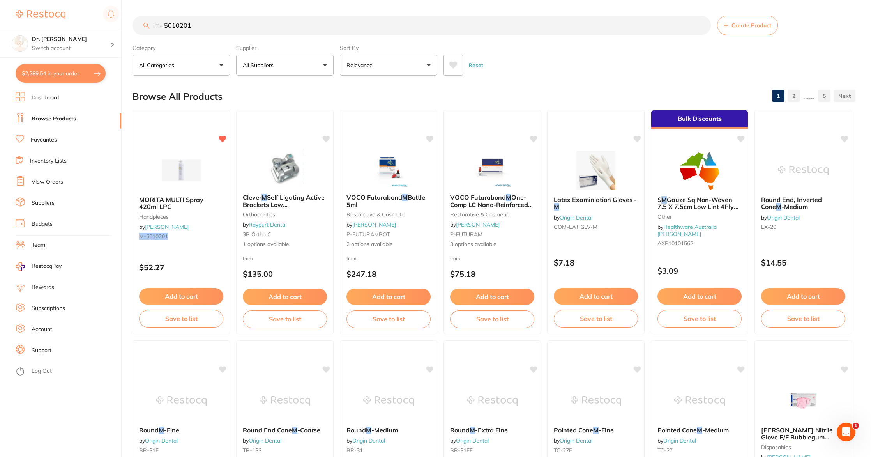 The height and width of the screenshot is (457, 871). What do you see at coordinates (20, 266) in the screenshot?
I see `img: RestocqPay` at bounding box center [20, 266].